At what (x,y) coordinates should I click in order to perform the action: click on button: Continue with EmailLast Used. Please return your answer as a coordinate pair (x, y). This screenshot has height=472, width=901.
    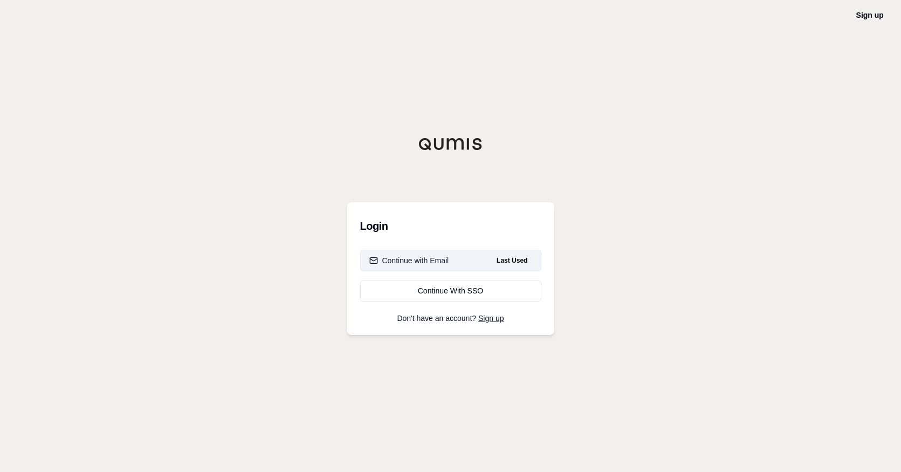
    Looking at the image, I should click on (451, 261).